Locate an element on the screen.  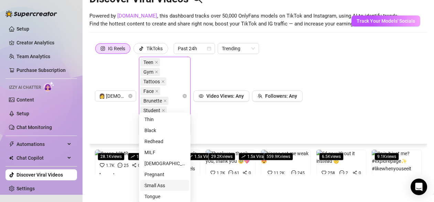
div: TikToks is located at coordinates (154, 49).